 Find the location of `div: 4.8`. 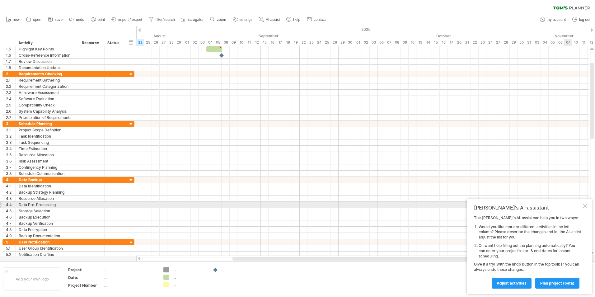

div: 4.8 is located at coordinates (11, 229).